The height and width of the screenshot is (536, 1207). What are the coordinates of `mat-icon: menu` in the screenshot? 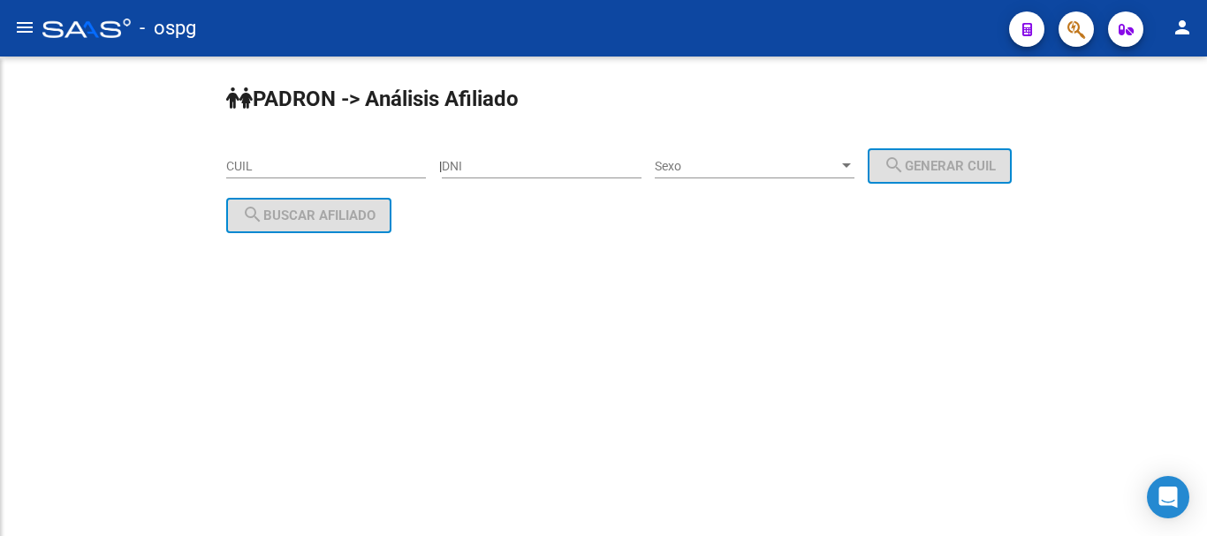 It's located at (25, 27).